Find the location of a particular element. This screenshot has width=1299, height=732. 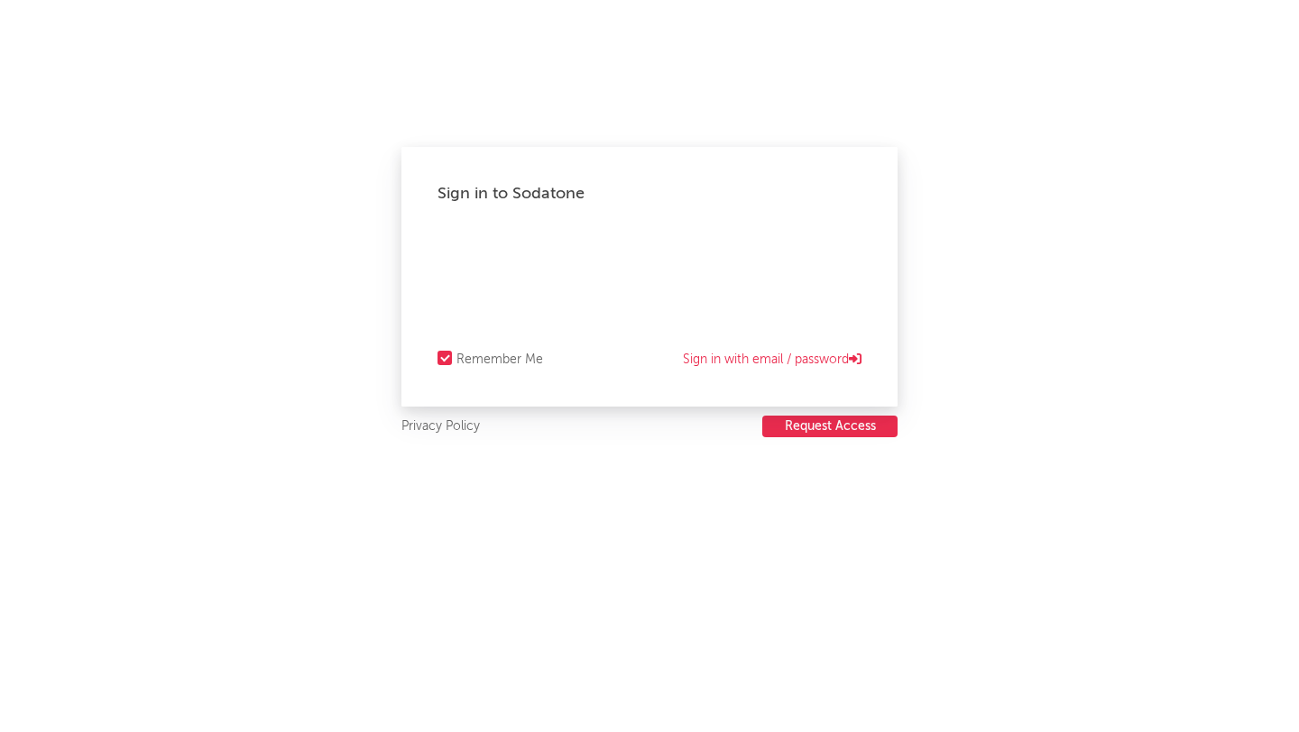

div: Remember Me is located at coordinates (500, 360).